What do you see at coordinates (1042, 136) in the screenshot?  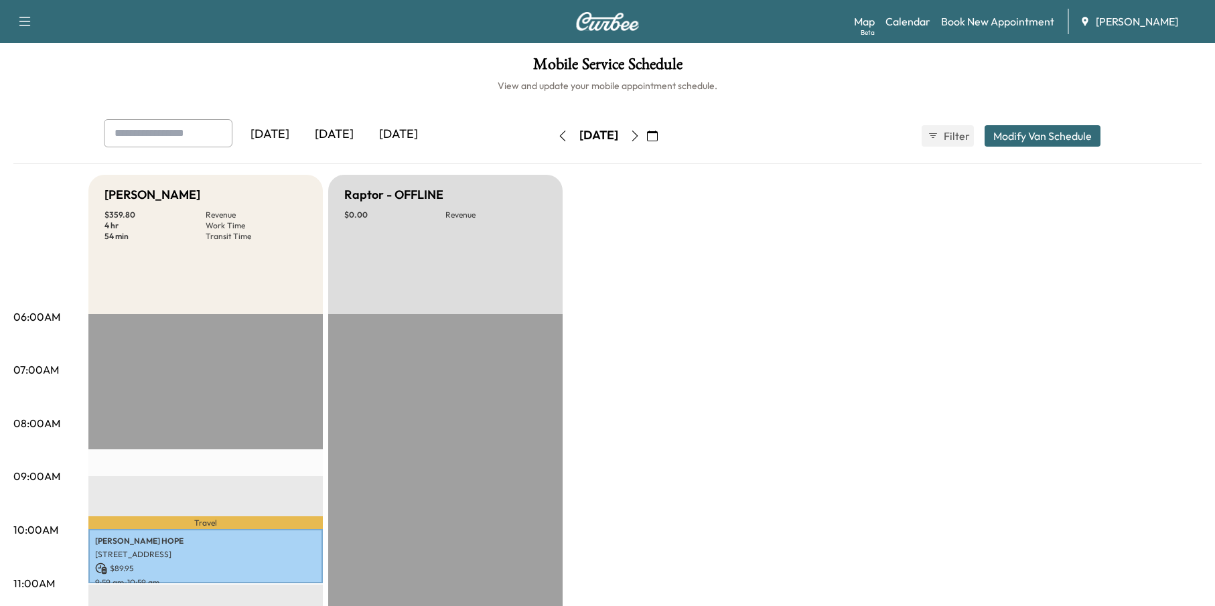 I see `button: Modify Van Schedule` at bounding box center [1042, 136].